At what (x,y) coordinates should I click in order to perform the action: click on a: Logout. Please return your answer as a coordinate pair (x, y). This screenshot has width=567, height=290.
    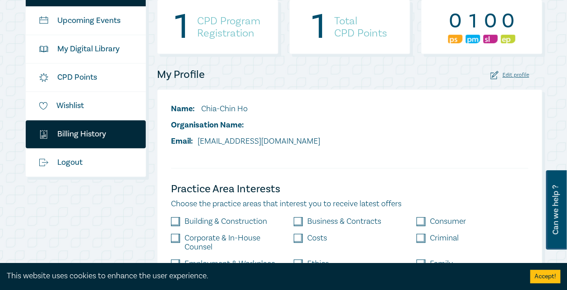
    Looking at the image, I should click on (86, 163).